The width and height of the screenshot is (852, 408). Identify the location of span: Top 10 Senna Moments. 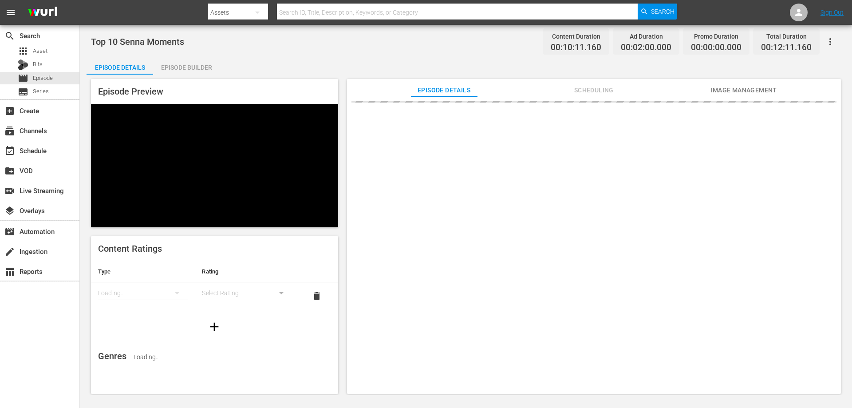
(138, 42).